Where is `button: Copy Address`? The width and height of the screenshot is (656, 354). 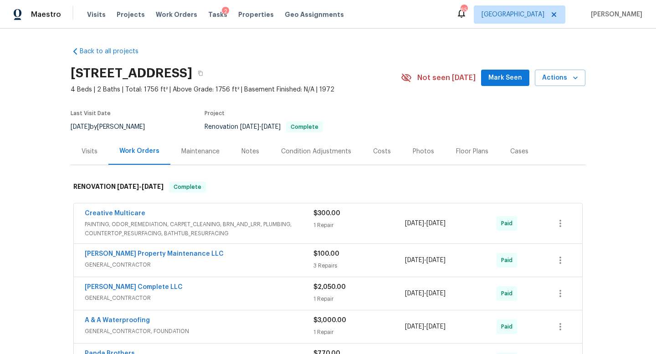 button: Copy Address is located at coordinates (200, 73).